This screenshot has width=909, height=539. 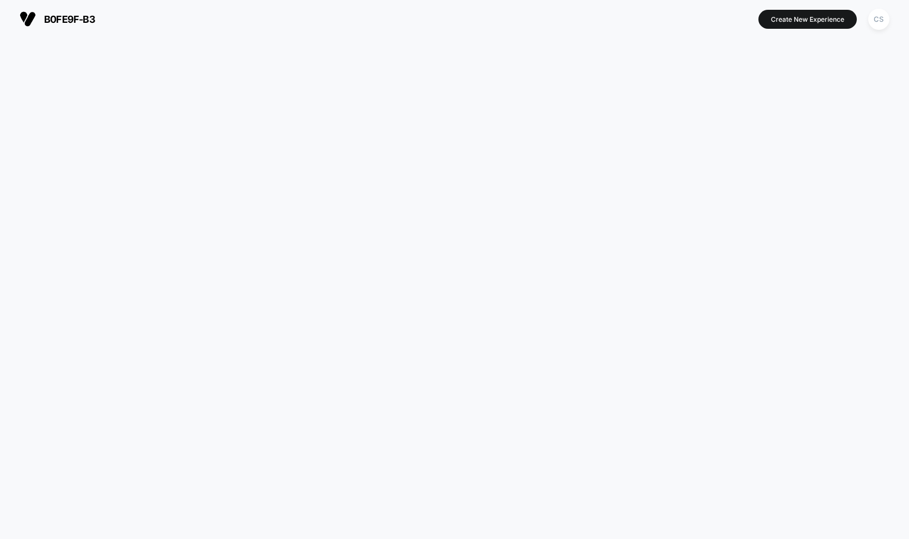 What do you see at coordinates (57, 19) in the screenshot?
I see `button: b0fe9f-b3` at bounding box center [57, 19].